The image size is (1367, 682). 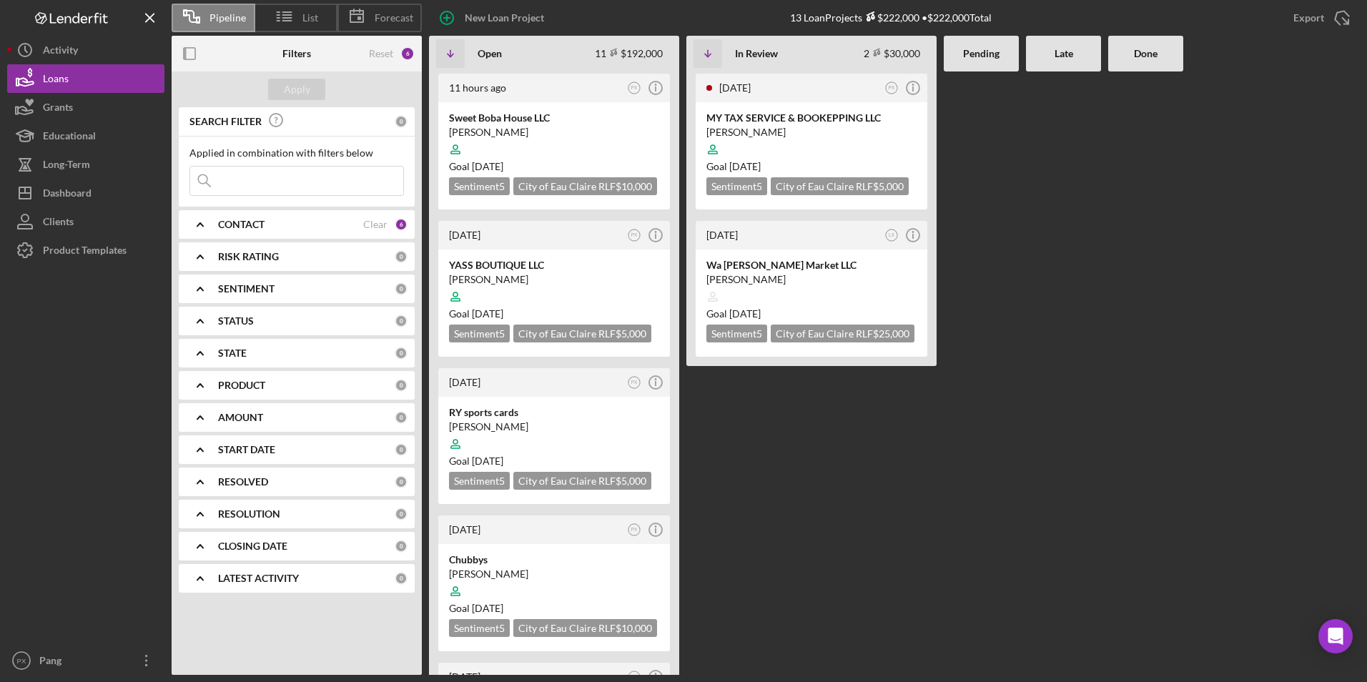 I want to click on div: YASS BOUTIQUE LLC, so click(x=554, y=265).